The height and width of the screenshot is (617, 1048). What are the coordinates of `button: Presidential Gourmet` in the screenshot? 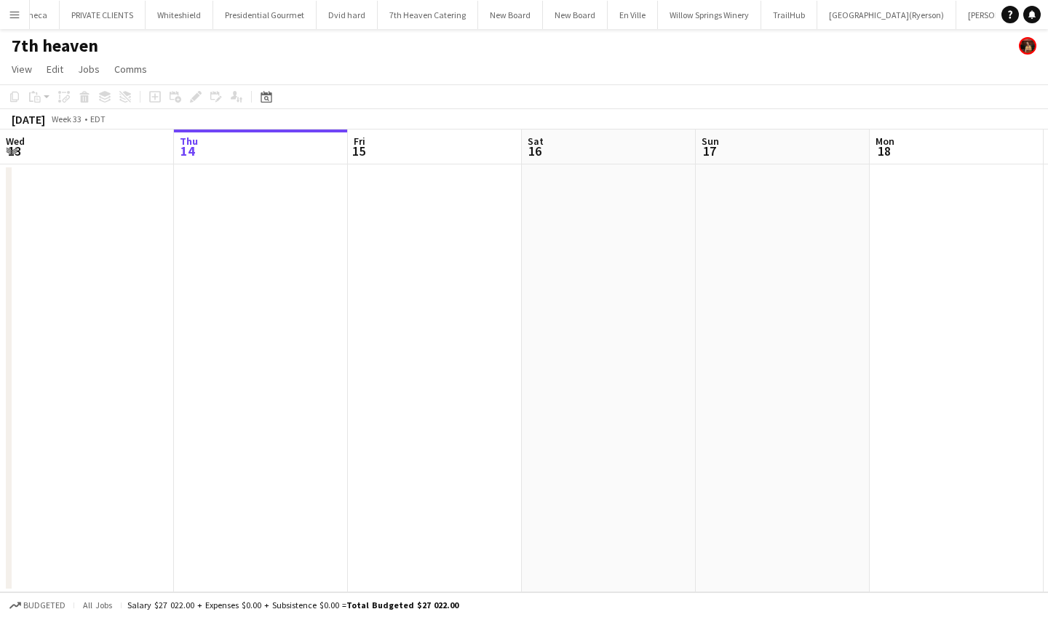 It's located at (265, 15).